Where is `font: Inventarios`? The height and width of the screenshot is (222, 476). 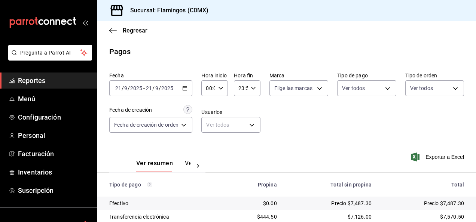
font: Inventarios is located at coordinates (35, 172).